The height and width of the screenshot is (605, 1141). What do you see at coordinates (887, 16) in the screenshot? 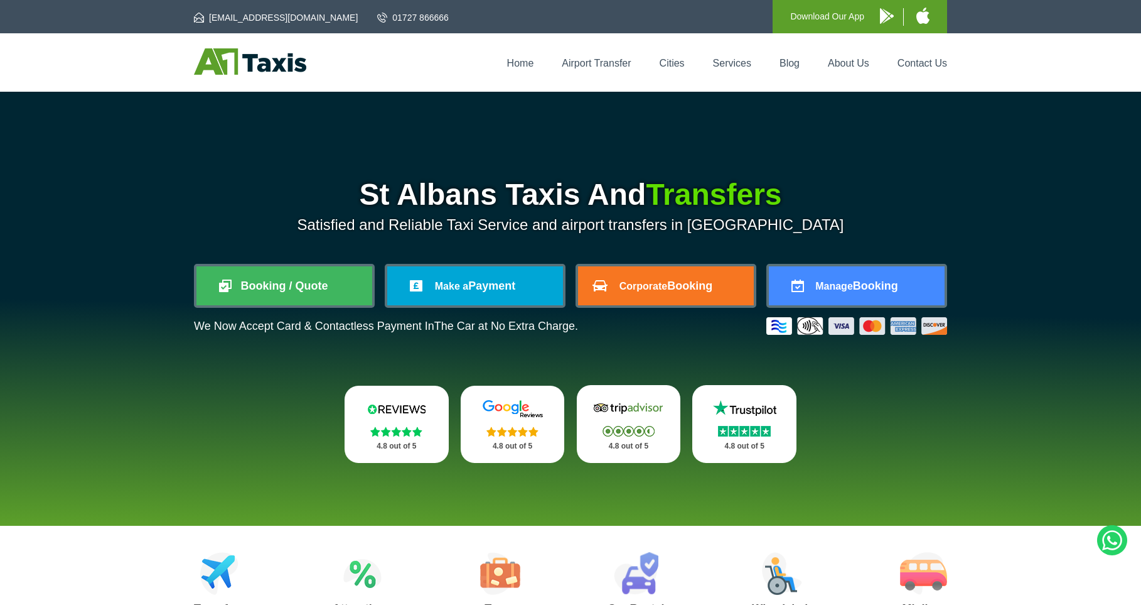
I see `img: A1 Taxis Android App` at bounding box center [887, 16].